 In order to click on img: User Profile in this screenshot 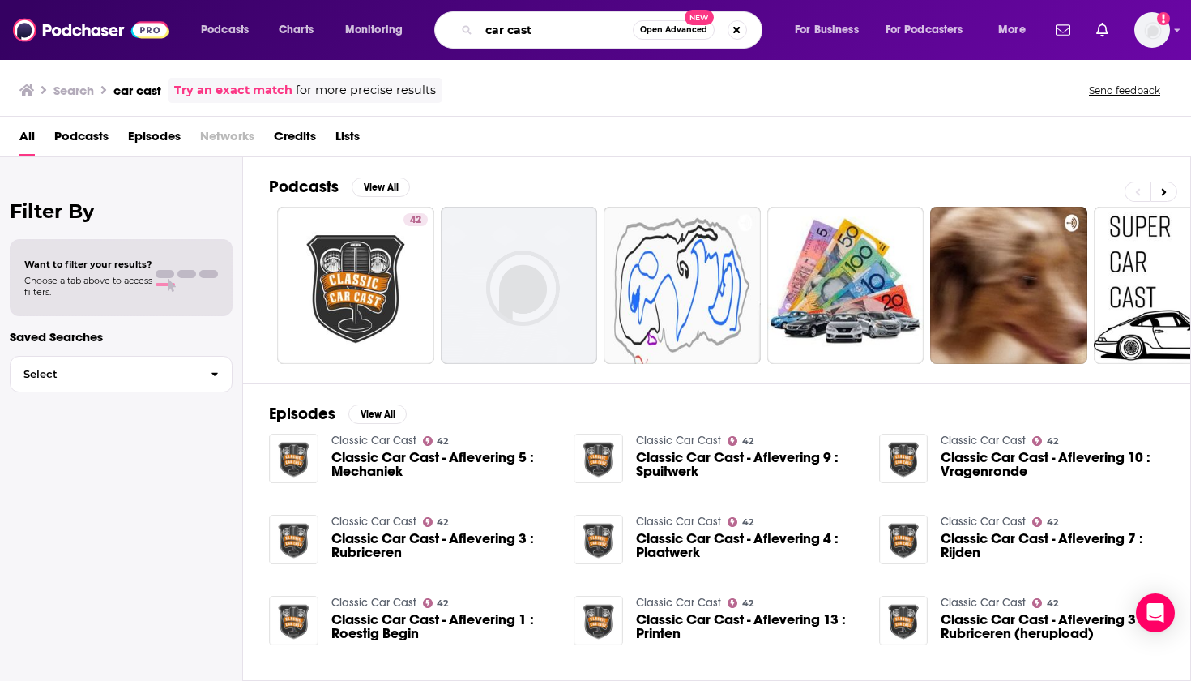, I will do `click(1152, 30)`.